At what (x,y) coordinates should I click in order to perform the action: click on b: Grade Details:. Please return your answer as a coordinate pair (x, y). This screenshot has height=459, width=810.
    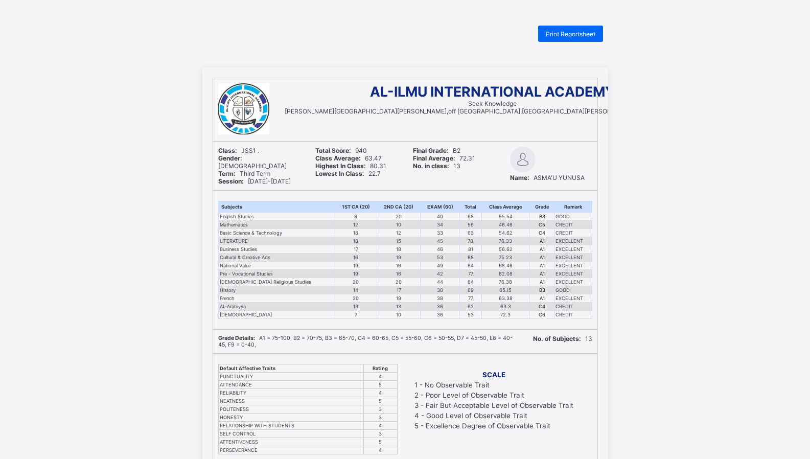
    Looking at the image, I should click on (237, 338).